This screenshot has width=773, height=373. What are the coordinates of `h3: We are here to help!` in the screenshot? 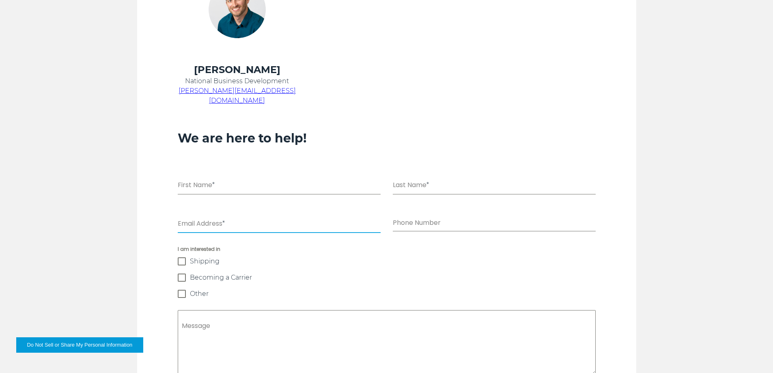 It's located at (387, 138).